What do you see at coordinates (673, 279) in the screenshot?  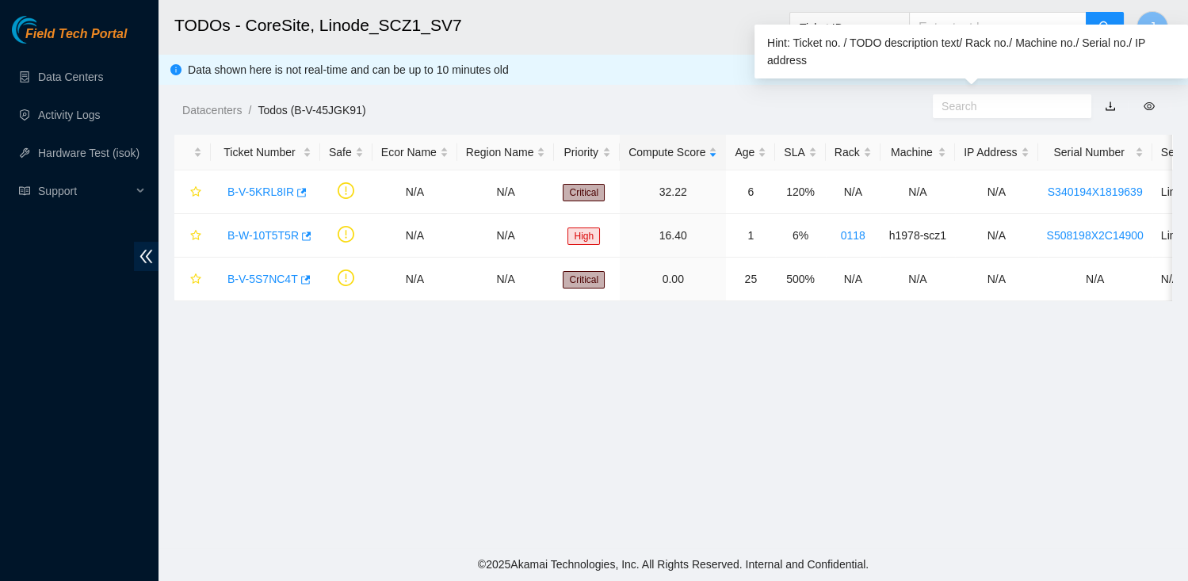 I see `td: 0.00` at bounding box center [673, 279].